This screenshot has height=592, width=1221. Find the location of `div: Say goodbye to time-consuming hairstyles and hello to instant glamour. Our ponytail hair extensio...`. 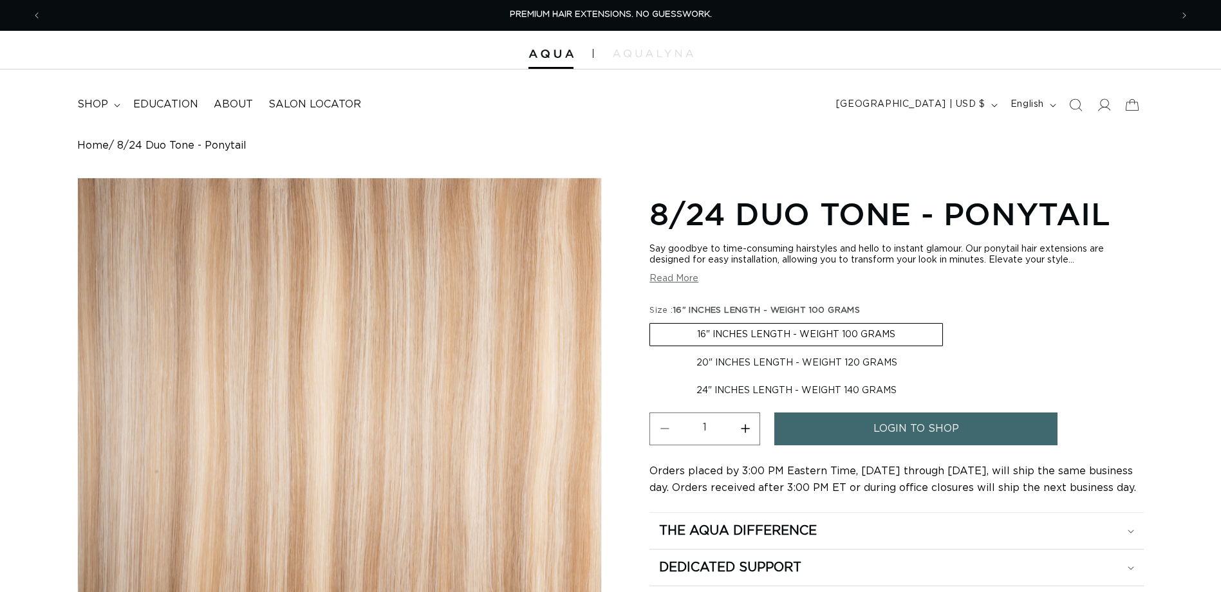

div: Say goodbye to time-consuming hairstyles and hello to instant glamour. Our ponytail hair extensio... is located at coordinates (897, 255).